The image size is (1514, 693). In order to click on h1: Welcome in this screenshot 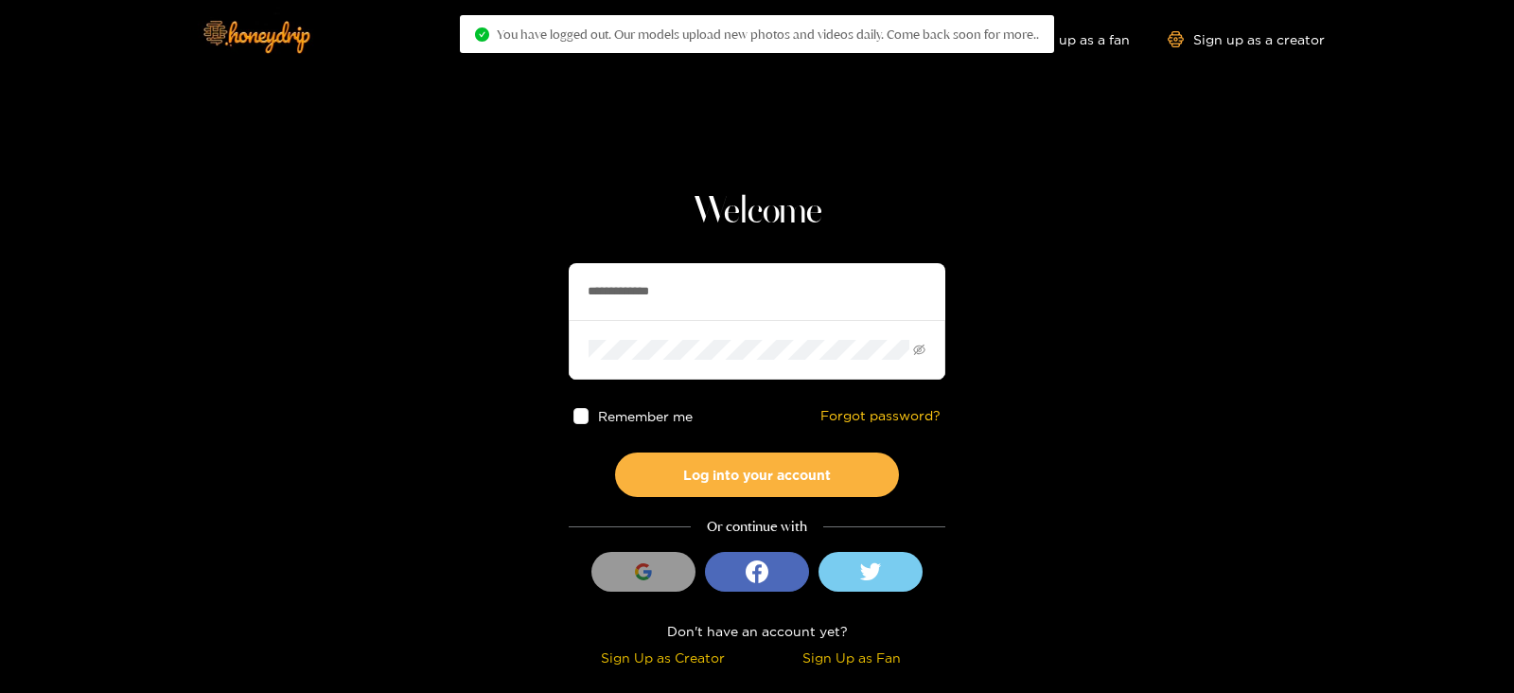, I will do `click(757, 212)`.